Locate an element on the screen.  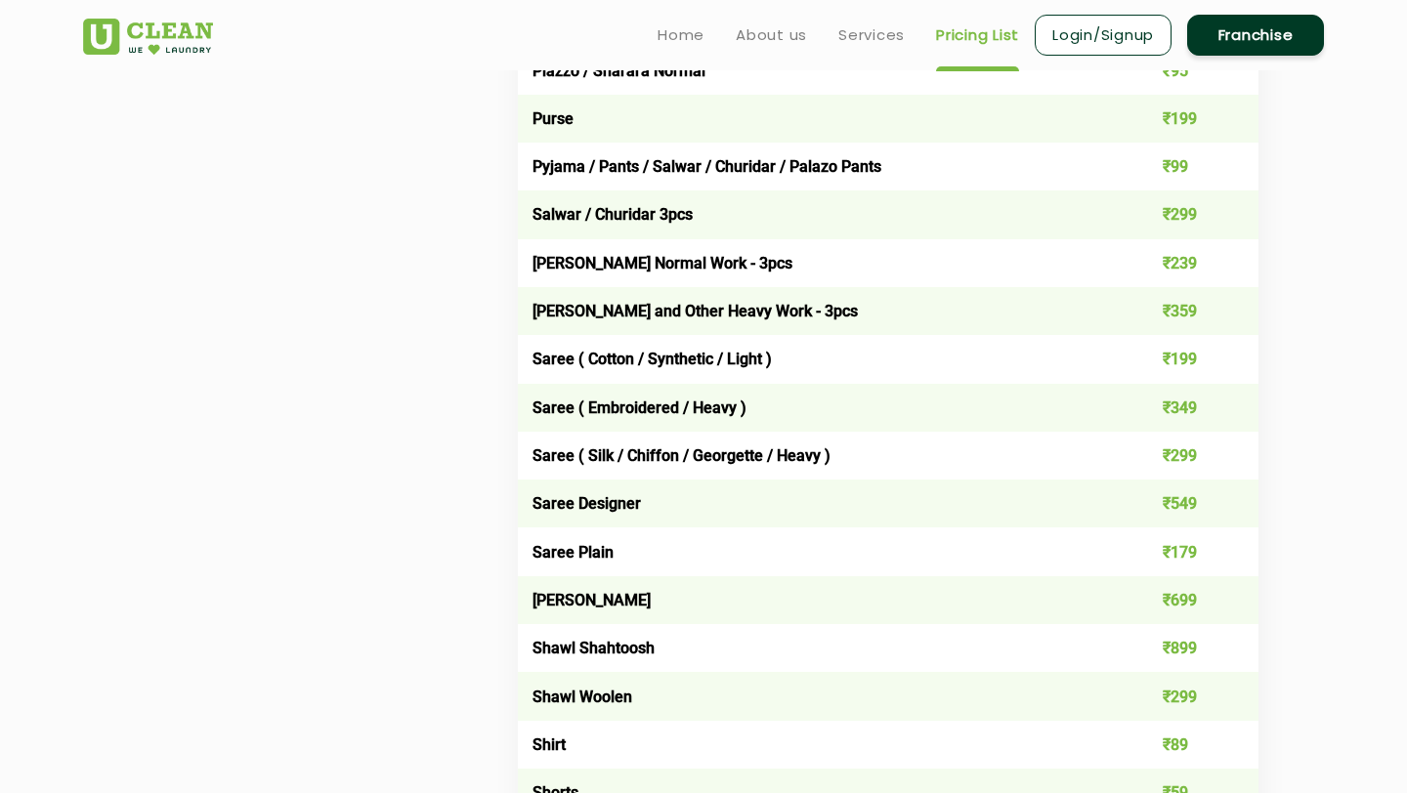
td: ₹95 is located at coordinates (1185, 69).